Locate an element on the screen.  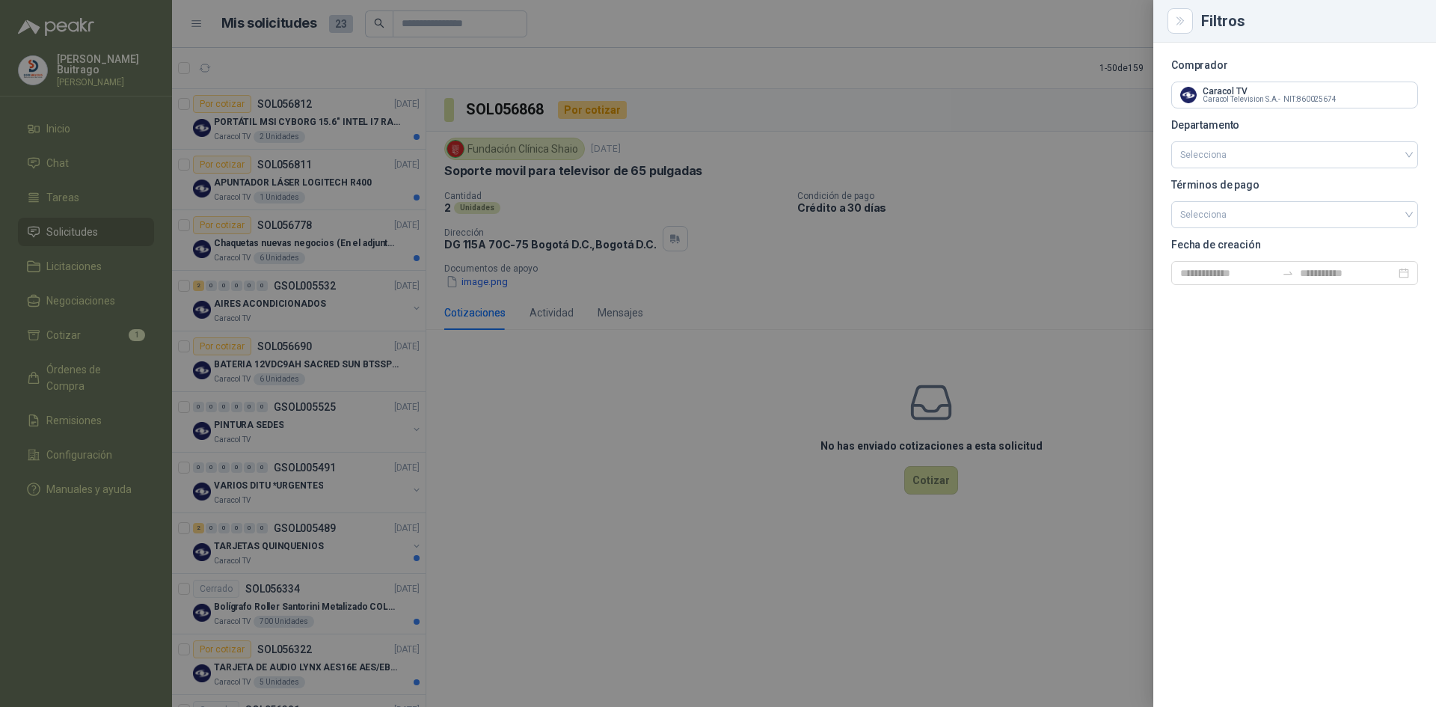
div: Filtros is located at coordinates (1309, 21).